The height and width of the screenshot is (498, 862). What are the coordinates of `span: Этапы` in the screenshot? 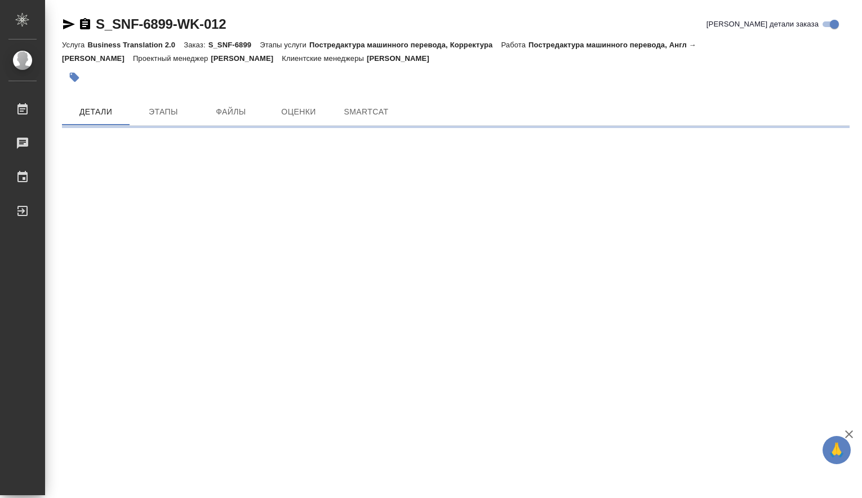 It's located at (163, 112).